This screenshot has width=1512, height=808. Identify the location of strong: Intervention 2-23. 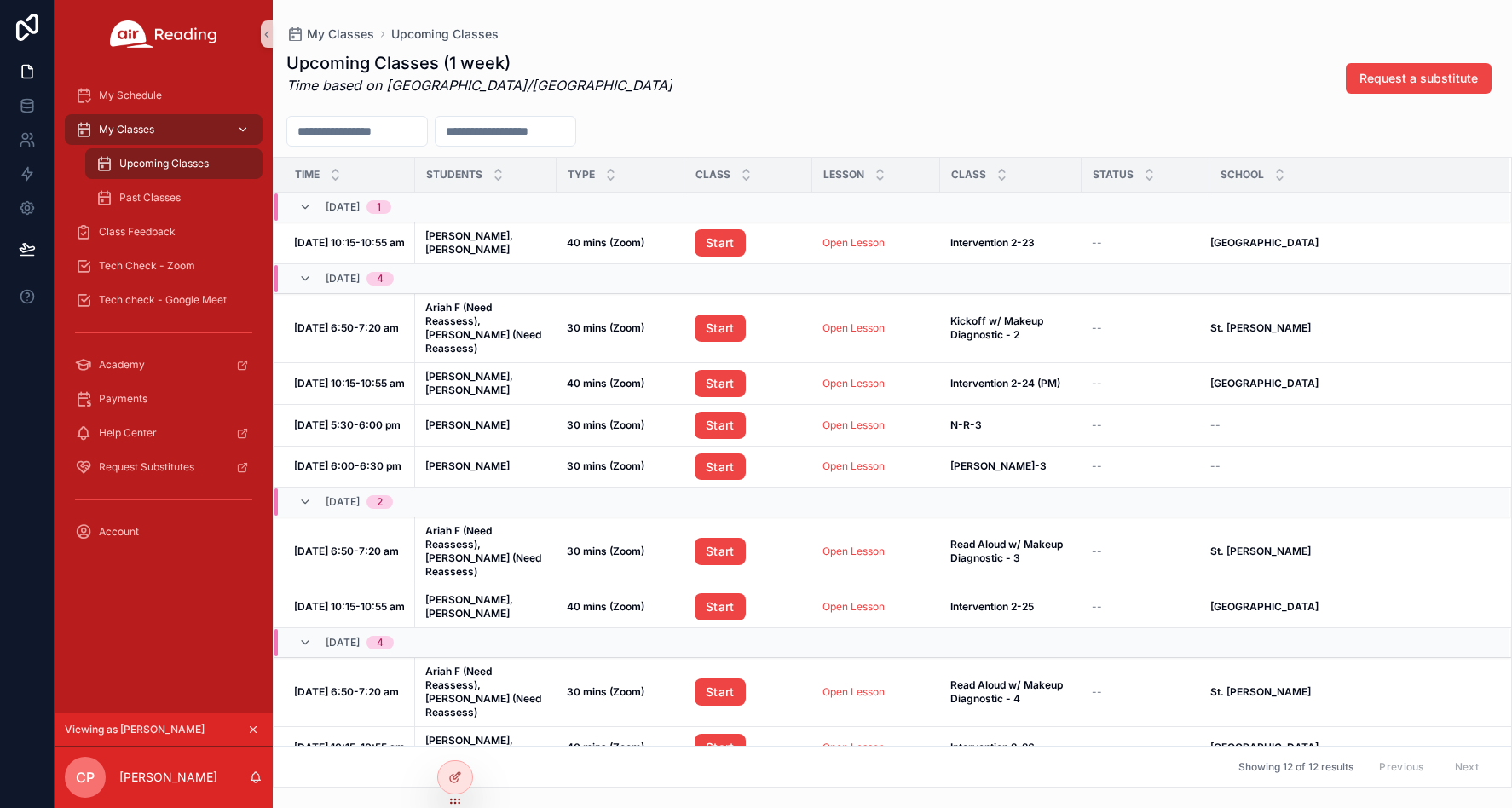
(992, 242).